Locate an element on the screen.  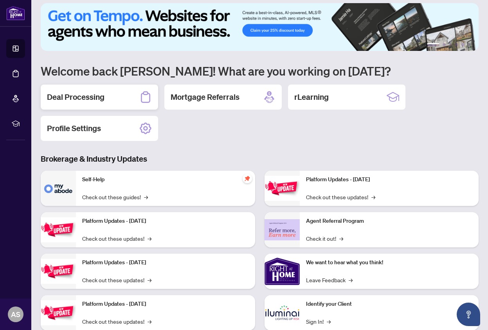
span: AS is located at coordinates (16, 314).